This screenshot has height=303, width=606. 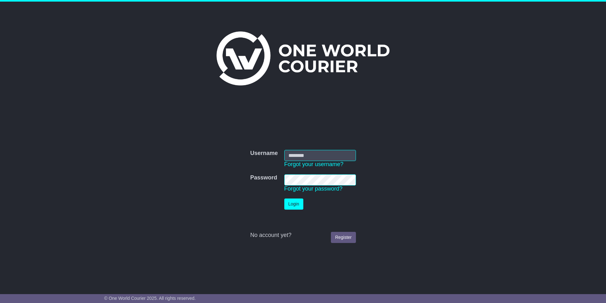 What do you see at coordinates (264, 178) in the screenshot?
I see `label: Password` at bounding box center [264, 178].